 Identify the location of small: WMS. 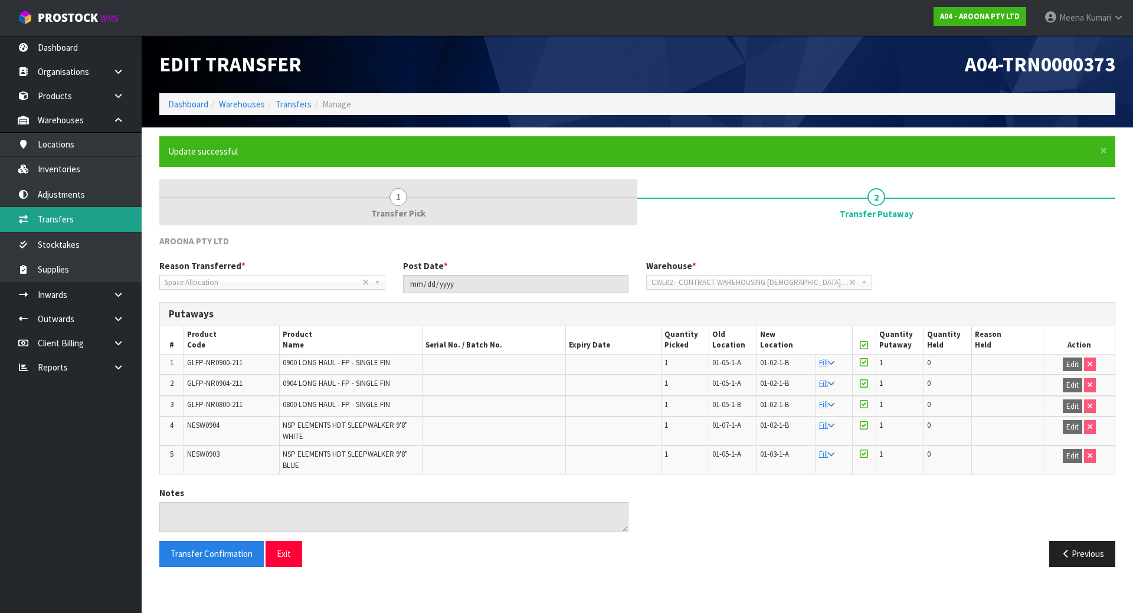
(109, 18).